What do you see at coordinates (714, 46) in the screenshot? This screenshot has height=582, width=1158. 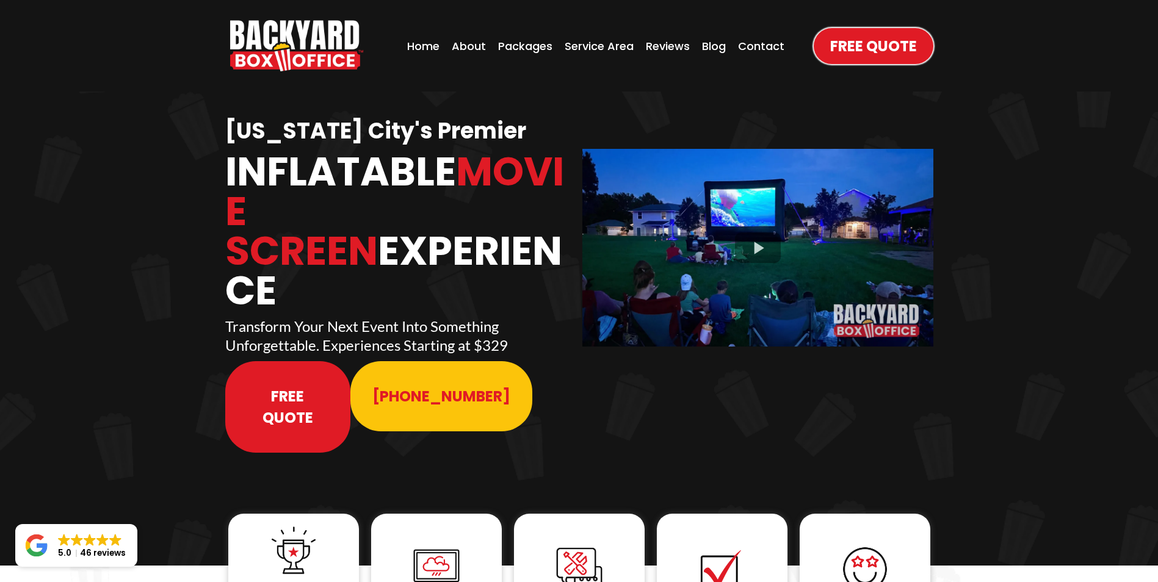 I see `div: Blog` at bounding box center [714, 46].